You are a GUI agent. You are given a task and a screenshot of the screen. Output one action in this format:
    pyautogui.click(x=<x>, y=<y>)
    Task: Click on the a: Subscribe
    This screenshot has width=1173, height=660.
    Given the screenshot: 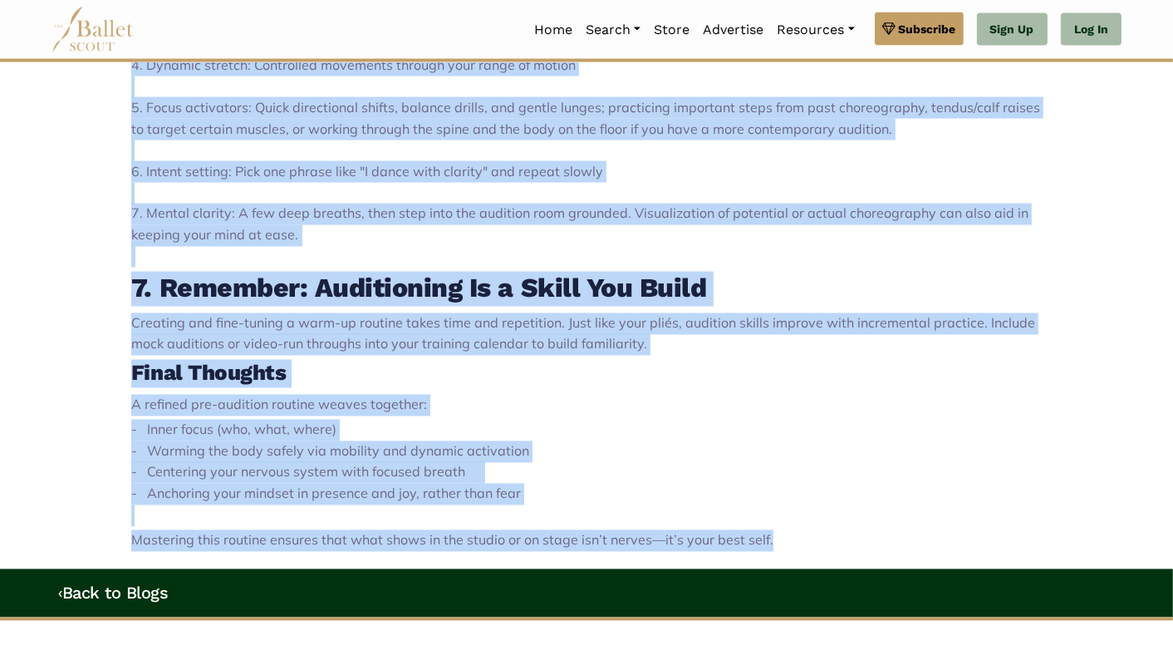 What is the action you would take?
    pyautogui.click(x=919, y=29)
    